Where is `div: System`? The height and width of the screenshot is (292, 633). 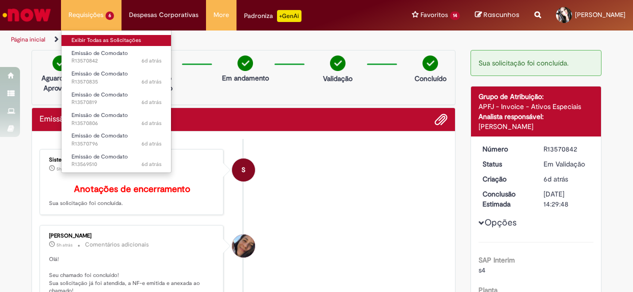
div: System is located at coordinates (244, 170).